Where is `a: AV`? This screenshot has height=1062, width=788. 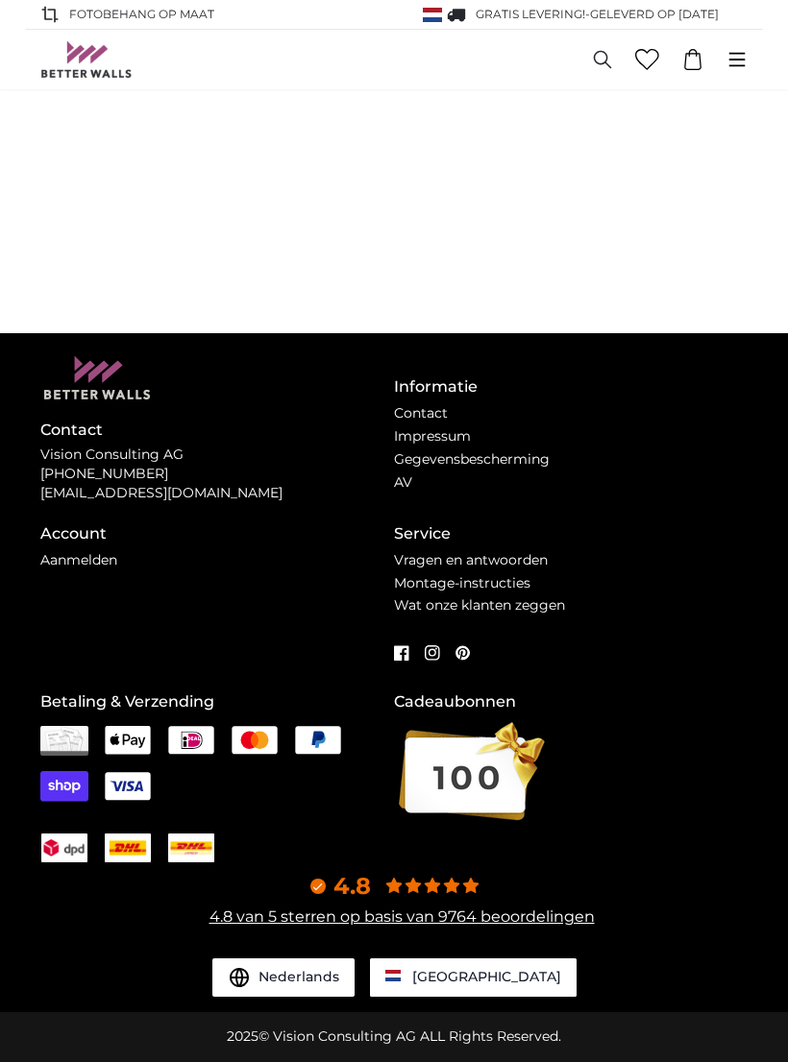
a: AV is located at coordinates (402, 482).